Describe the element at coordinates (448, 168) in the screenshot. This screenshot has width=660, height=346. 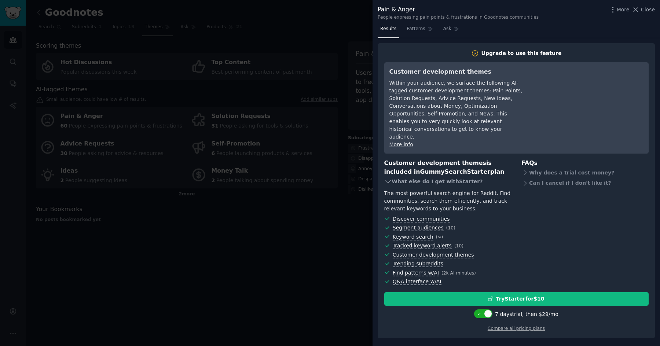
I see `h3: Customer development themes is included in plan` at that location.